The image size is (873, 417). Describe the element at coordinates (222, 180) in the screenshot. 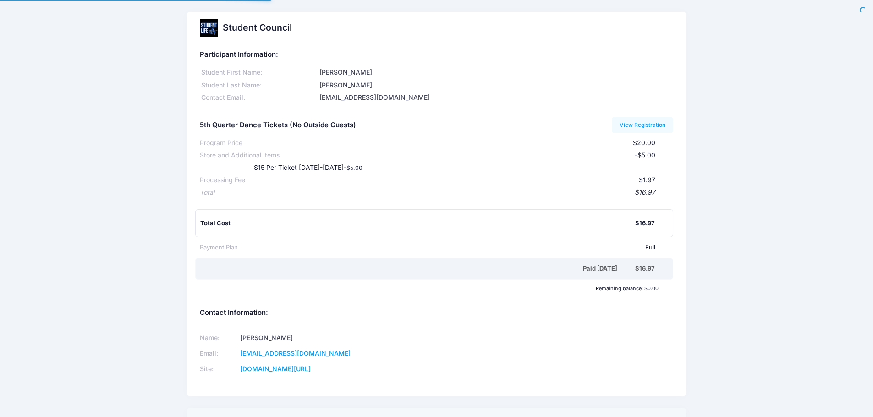

I see `div: Processing Fee` at that location.